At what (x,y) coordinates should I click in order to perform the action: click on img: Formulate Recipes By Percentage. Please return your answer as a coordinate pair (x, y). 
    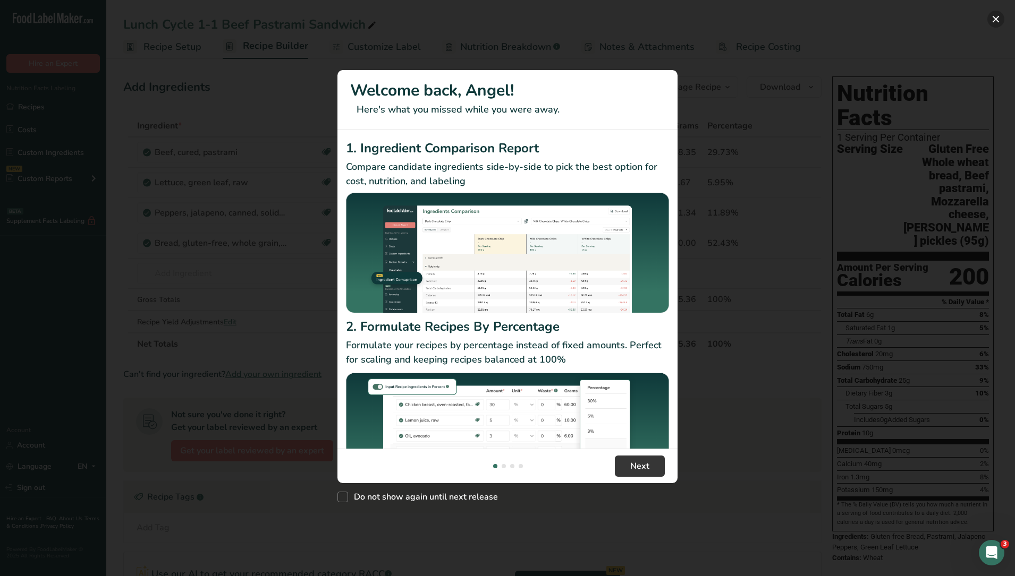
    Looking at the image, I should click on (507, 435).